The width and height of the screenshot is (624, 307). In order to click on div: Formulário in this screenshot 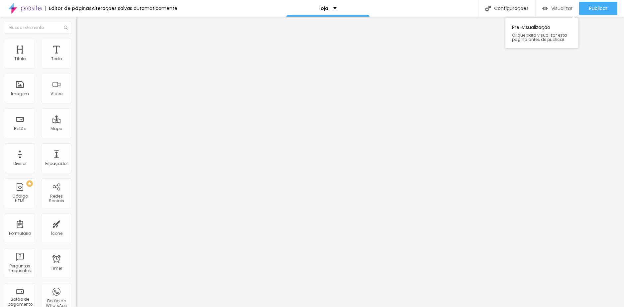, I will do `click(20, 233)`.